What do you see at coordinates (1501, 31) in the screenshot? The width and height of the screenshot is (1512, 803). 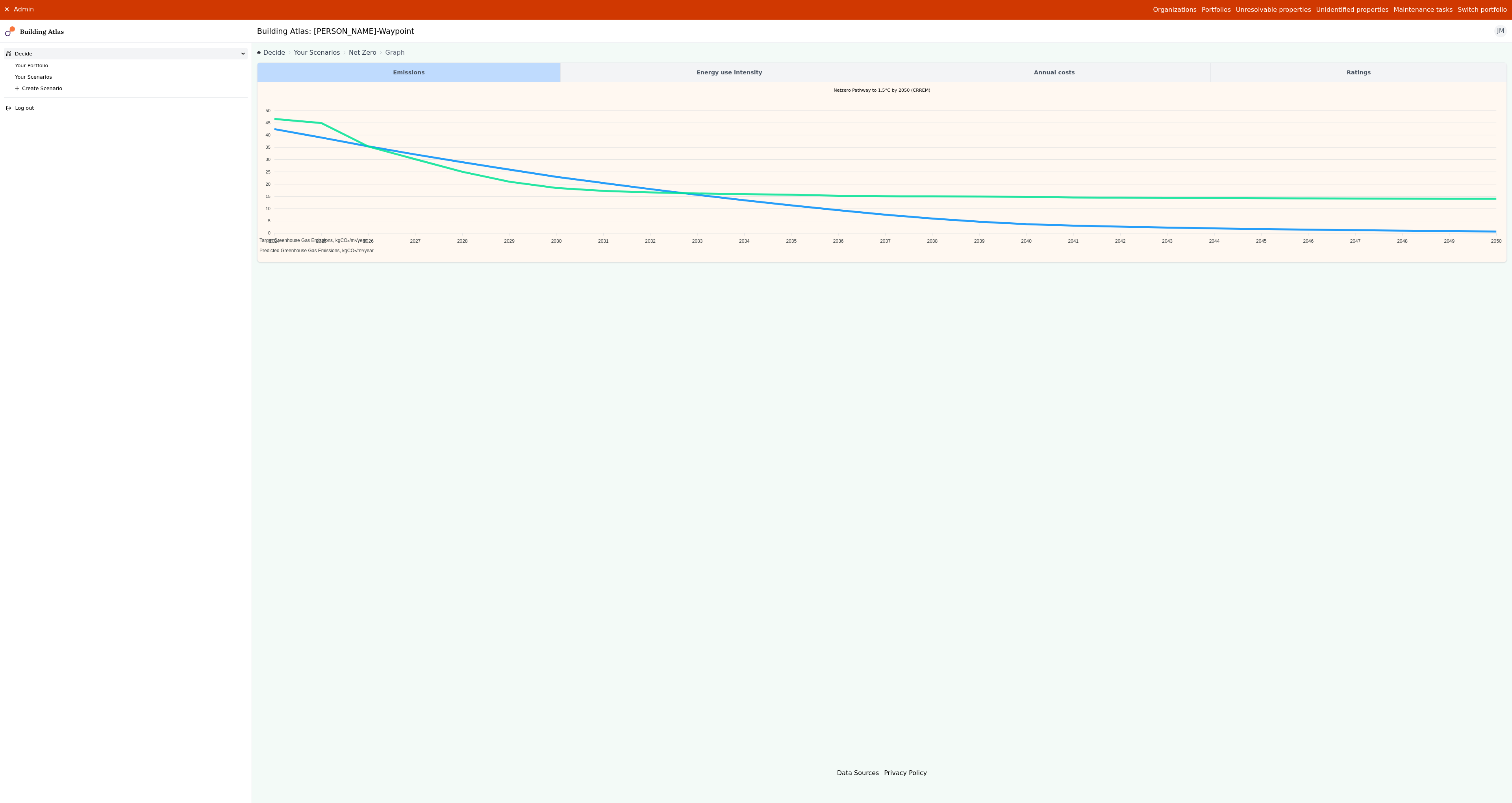 I see `span: JM` at bounding box center [1501, 31].